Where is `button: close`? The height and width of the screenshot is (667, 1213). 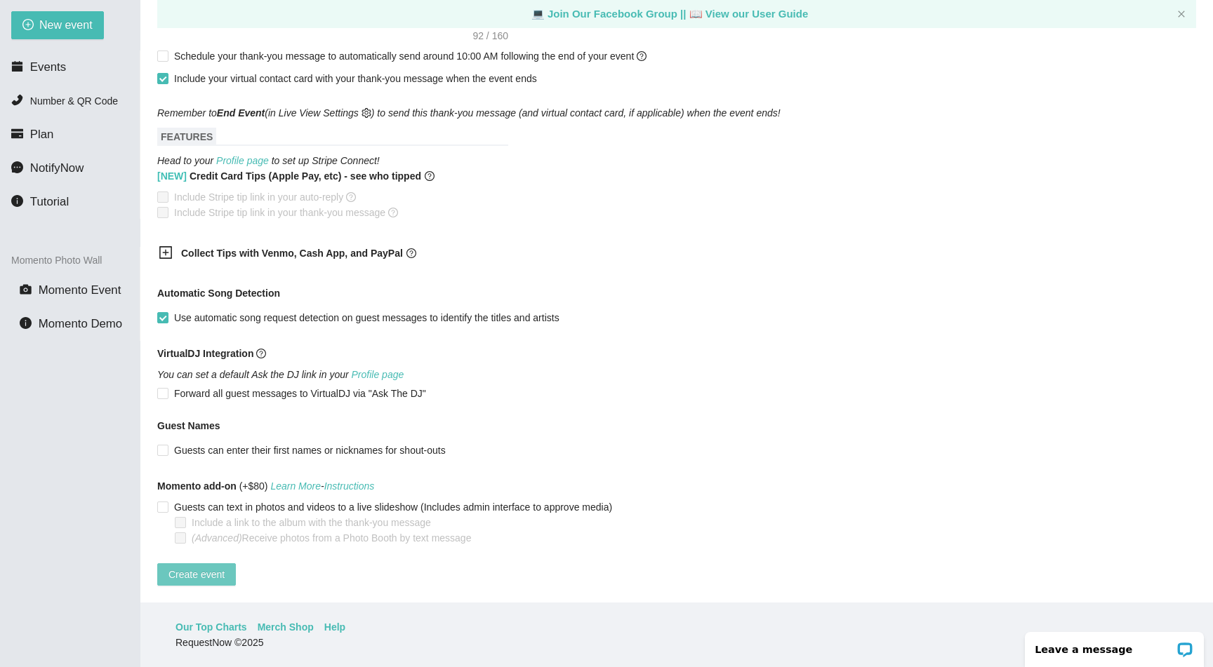 button: close is located at coordinates (1181, 14).